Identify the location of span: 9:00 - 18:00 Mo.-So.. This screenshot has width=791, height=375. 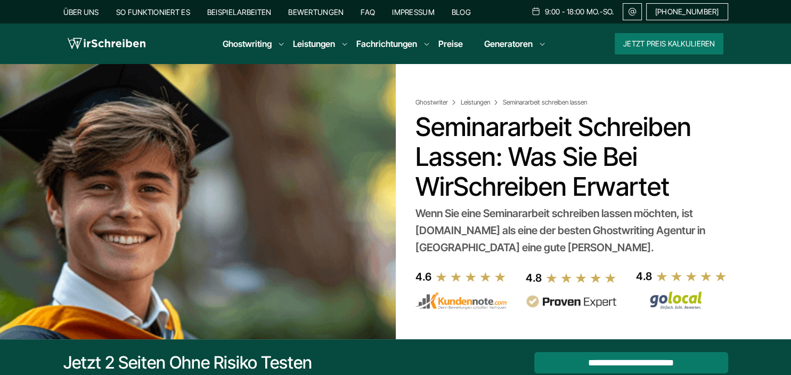
(580, 12).